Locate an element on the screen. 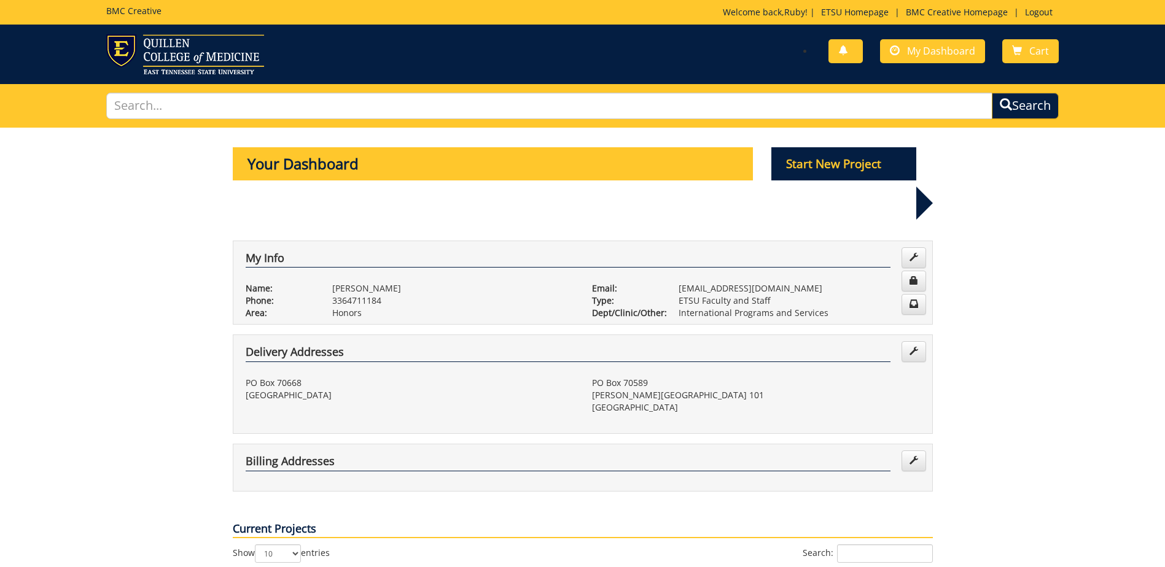  p: Phone: is located at coordinates (279, 301).